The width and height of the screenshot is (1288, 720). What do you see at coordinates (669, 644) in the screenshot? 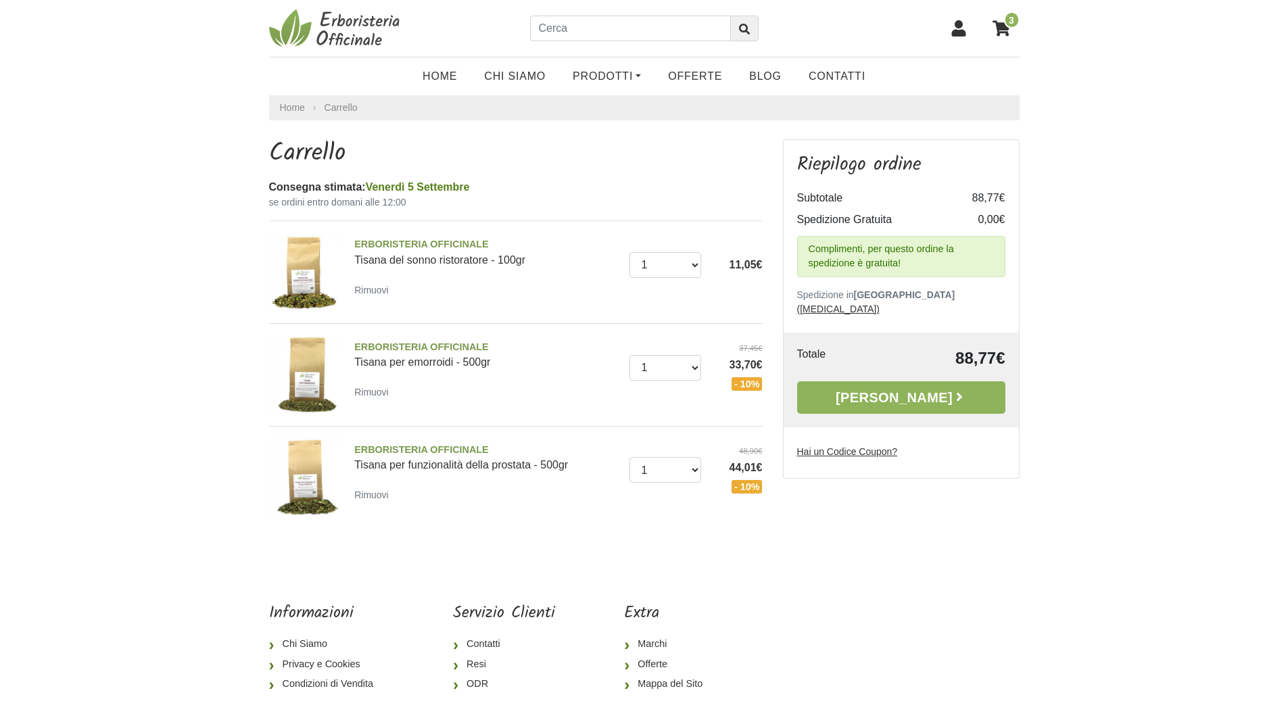
I see `a: Marchi` at bounding box center [669, 644].